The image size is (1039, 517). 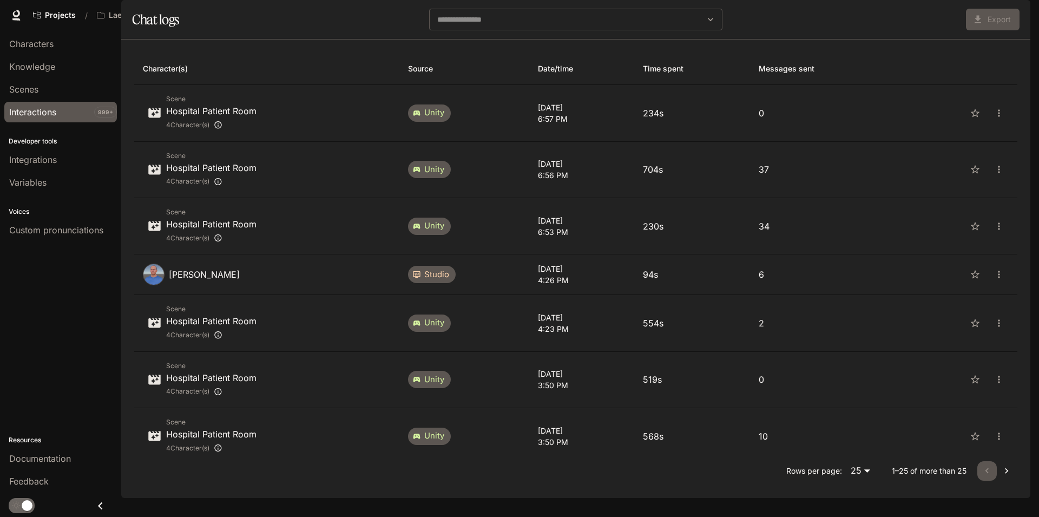 What do you see at coordinates (122, 15) in the screenshot?
I see `p: Laerdal` at bounding box center [122, 15].